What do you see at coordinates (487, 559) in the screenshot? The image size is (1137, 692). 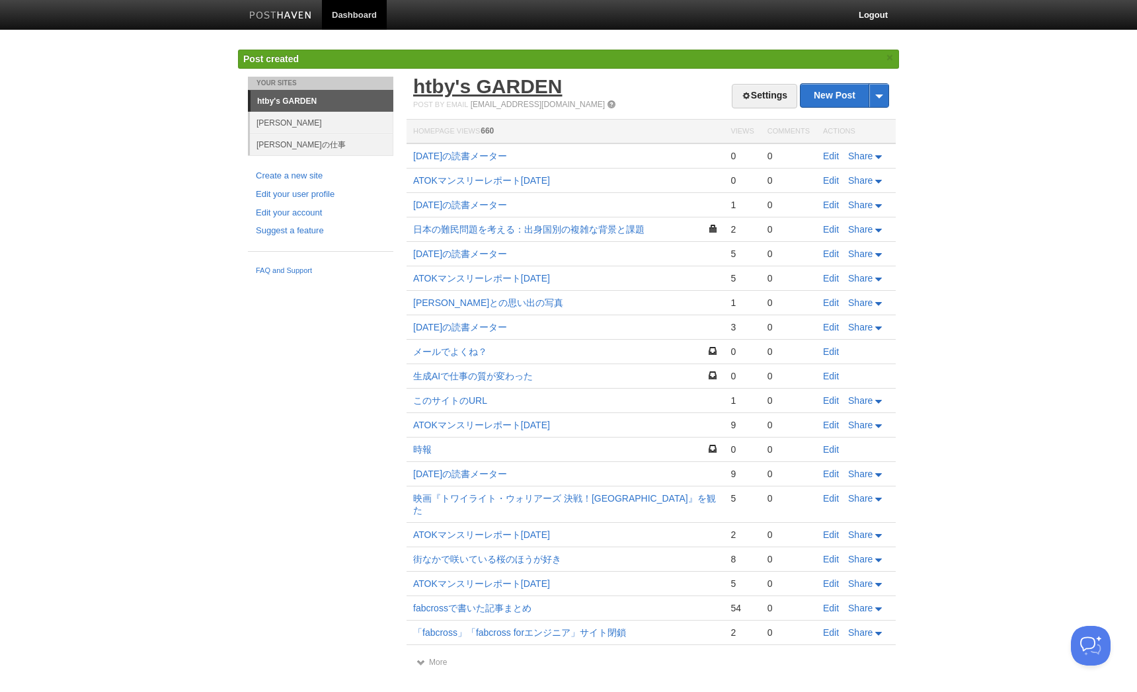 I see `a: 街なかで咲いている桜のほうが好き` at bounding box center [487, 559].